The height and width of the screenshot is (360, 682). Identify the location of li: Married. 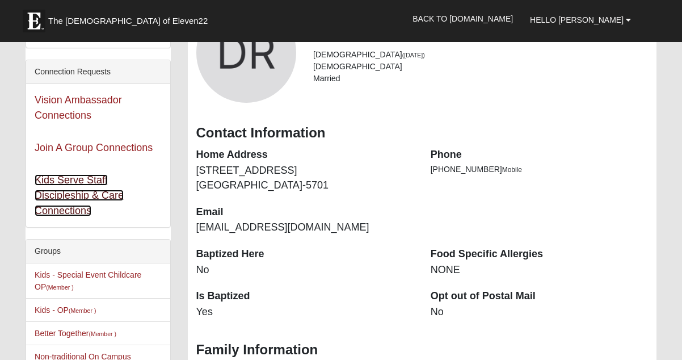
(480, 78).